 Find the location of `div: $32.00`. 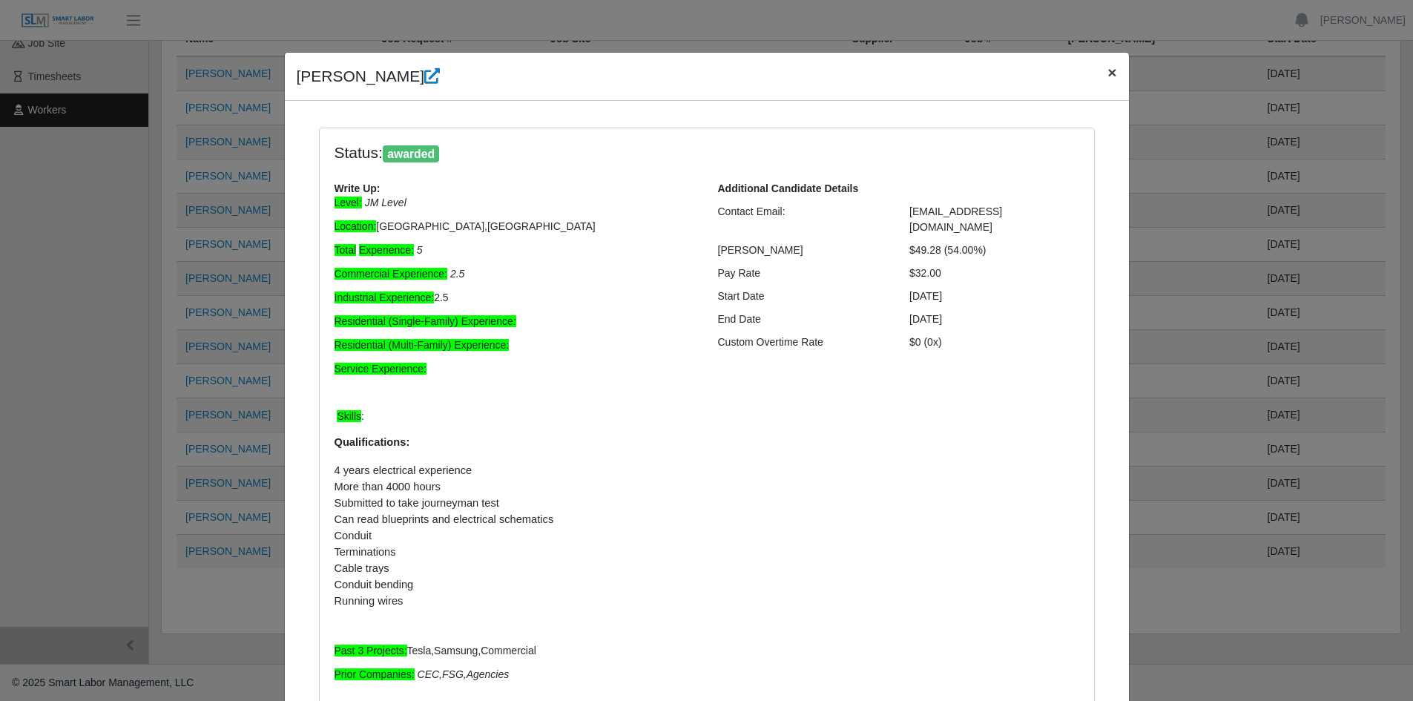

div: $32.00 is located at coordinates (994, 273).